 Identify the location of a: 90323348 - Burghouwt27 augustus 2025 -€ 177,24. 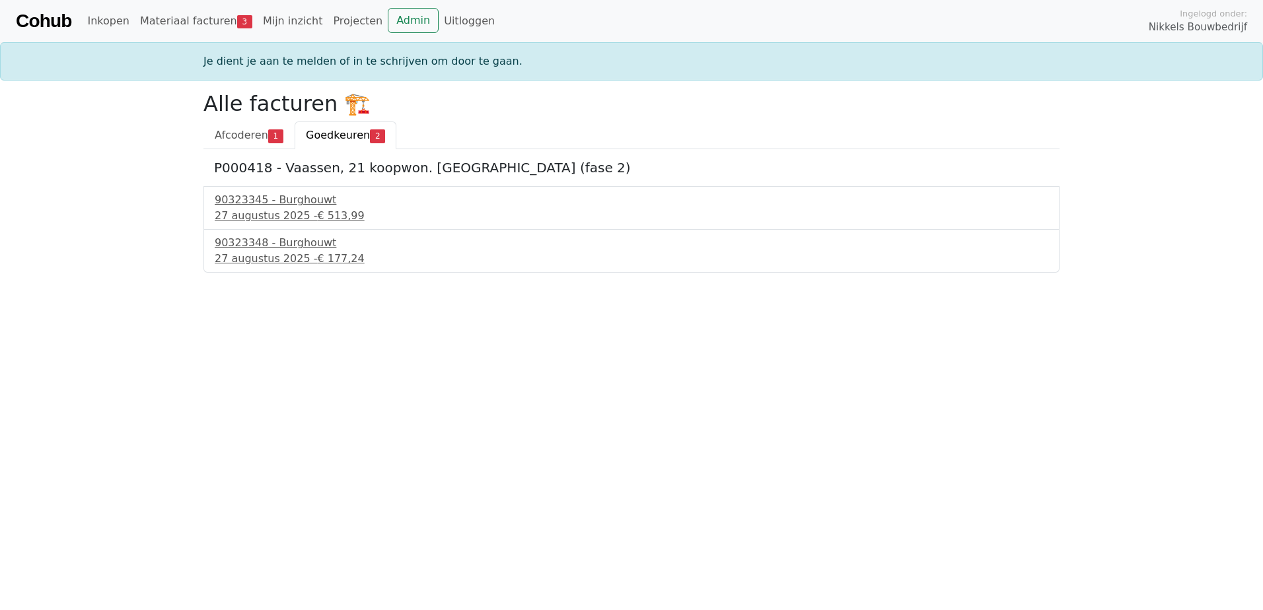
(631, 251).